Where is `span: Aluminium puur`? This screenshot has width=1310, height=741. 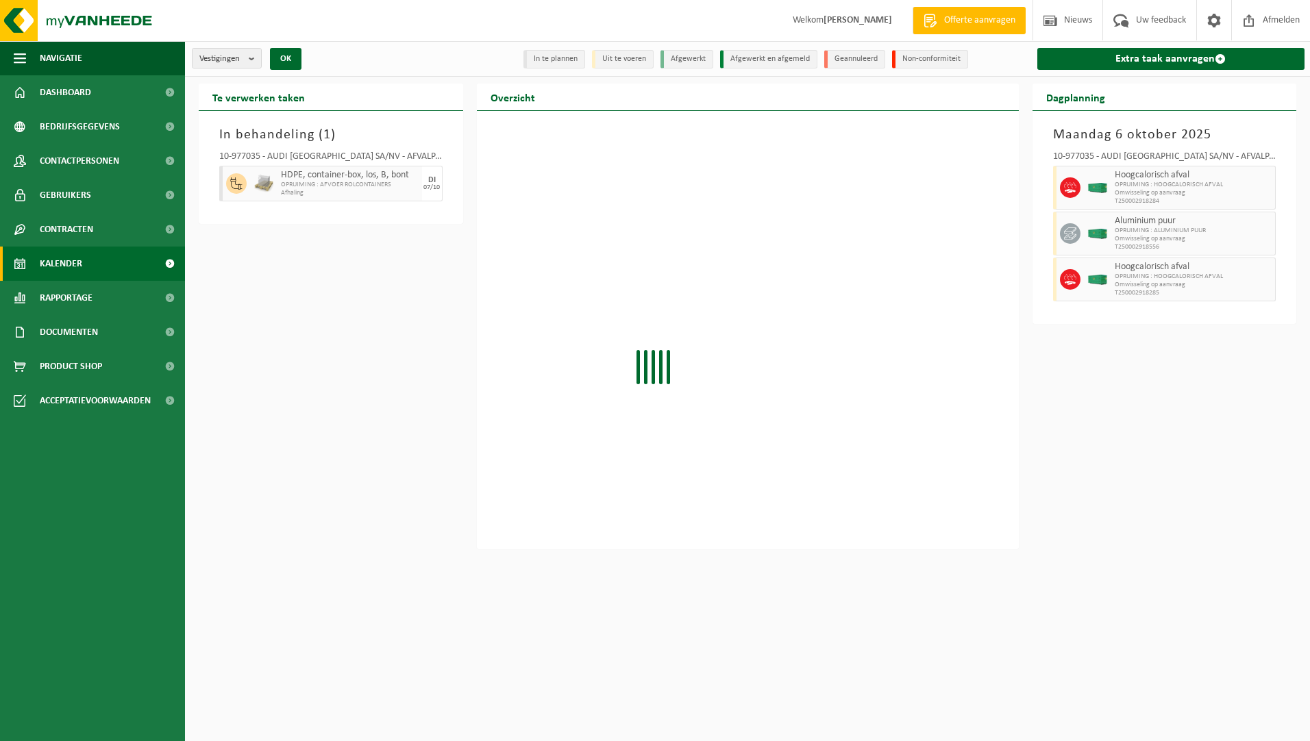 span: Aluminium puur is located at coordinates (1193, 221).